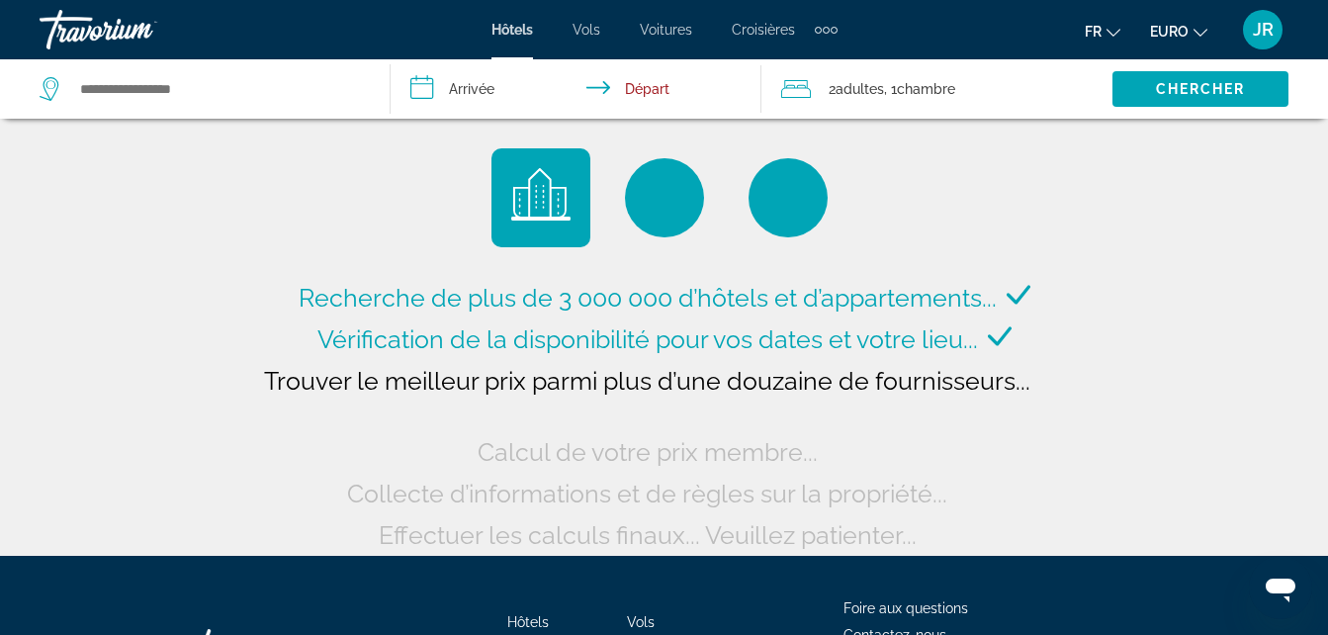  Describe the element at coordinates (906, 608) in the screenshot. I see `span: Foire aux questions` at that location.